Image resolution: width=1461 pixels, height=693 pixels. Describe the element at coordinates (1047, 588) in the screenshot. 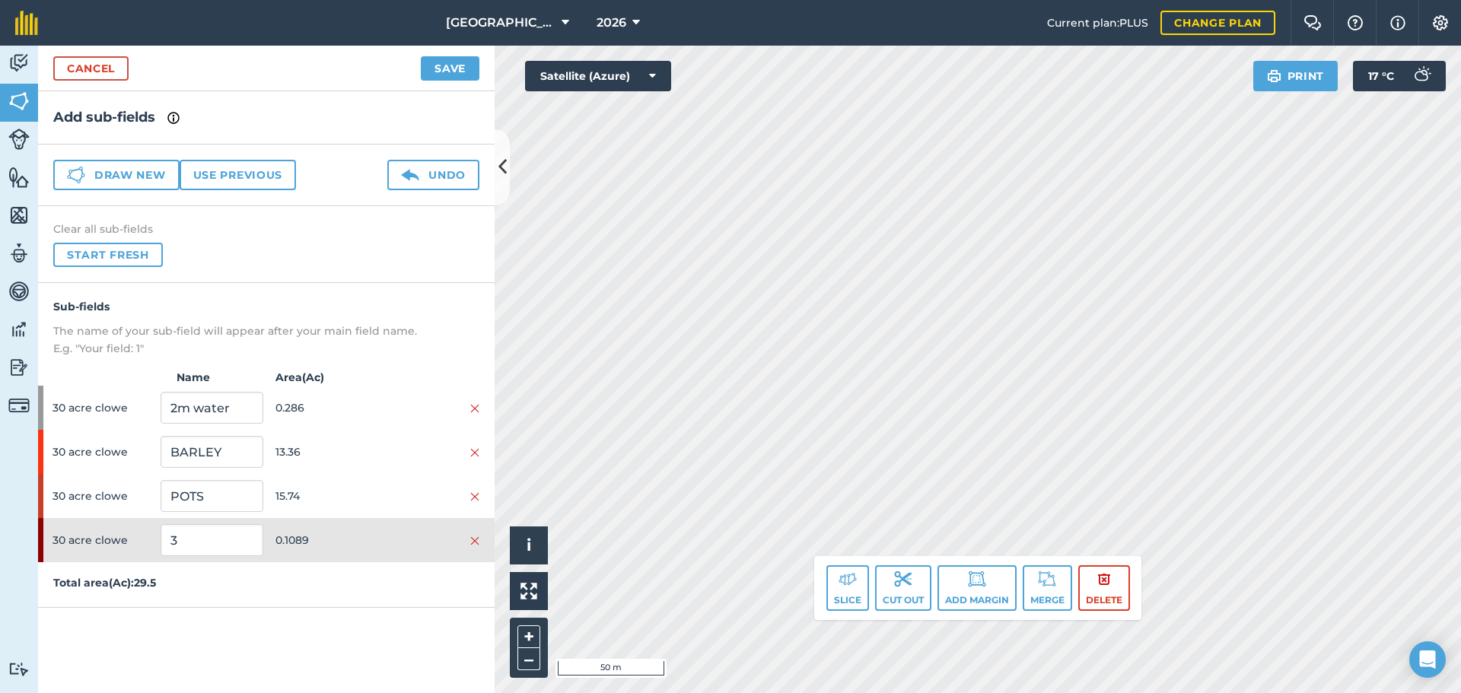

I see `button: Merge` at that location.